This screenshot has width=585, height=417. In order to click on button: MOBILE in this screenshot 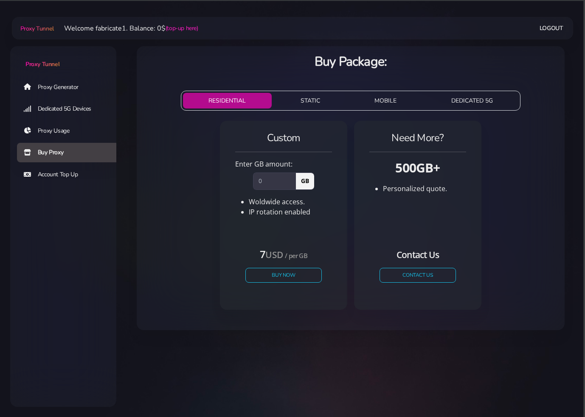, I will do `click(385, 101)`.